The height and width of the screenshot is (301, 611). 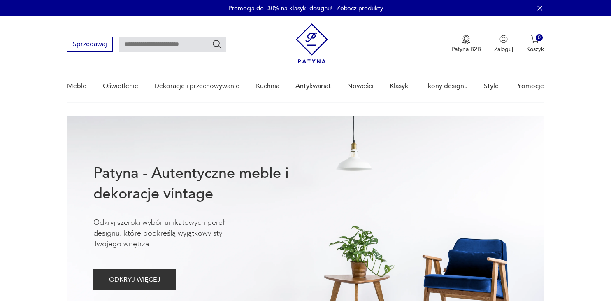 I want to click on p: Promocja do -30% na klasyki designu!, so click(x=280, y=8).